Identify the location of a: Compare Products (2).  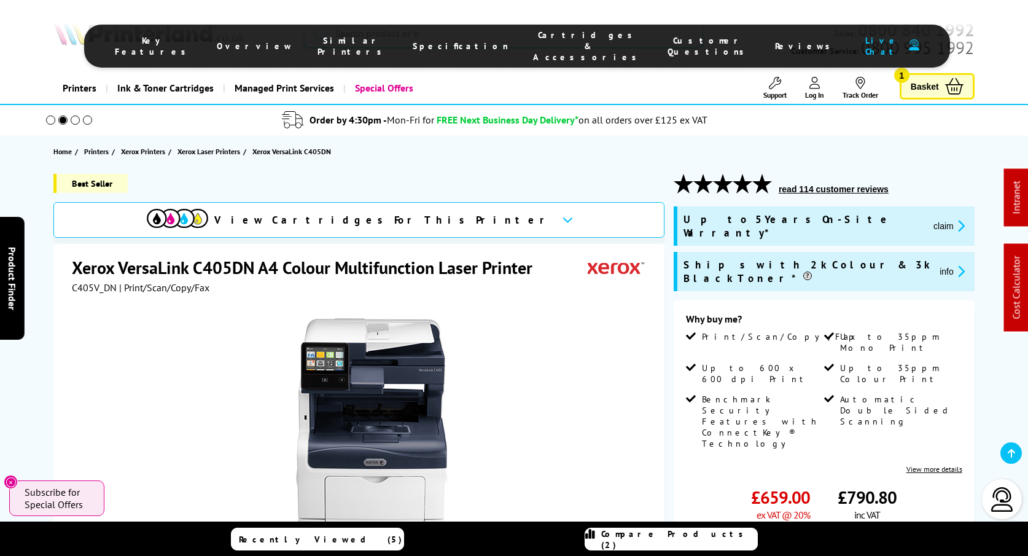
(671, 539).